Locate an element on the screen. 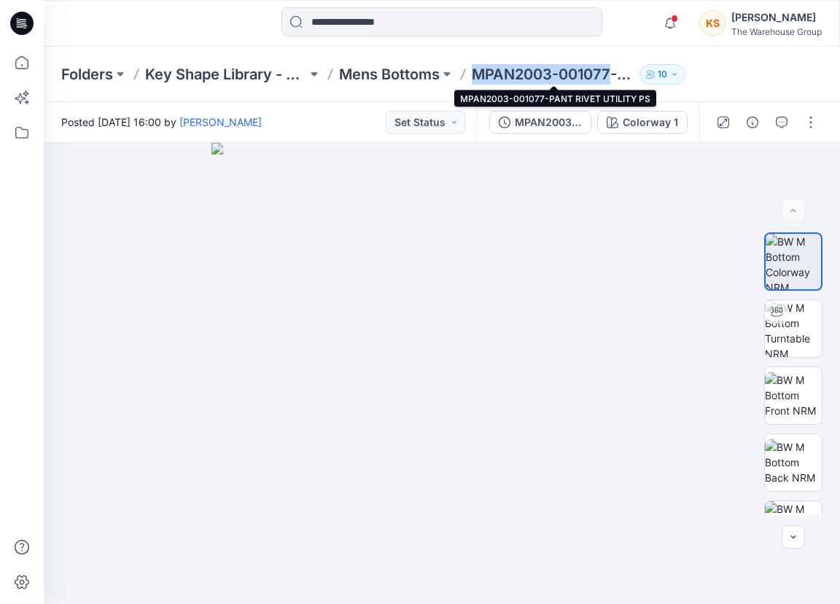 The height and width of the screenshot is (604, 840). a: Key Shape Library - Mens is located at coordinates (226, 74).